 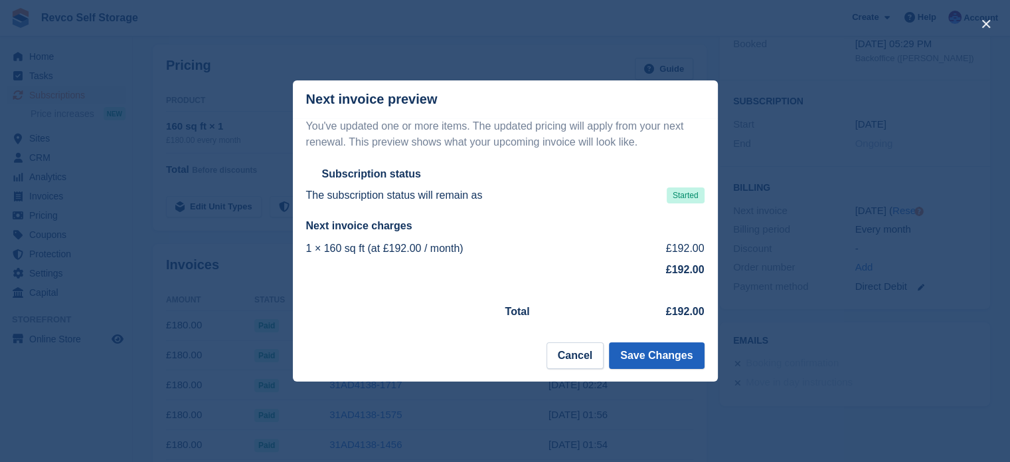 What do you see at coordinates (466, 248) in the screenshot?
I see `td: 1 × 160 sq ft (at £192.00 / month)` at bounding box center [466, 248].